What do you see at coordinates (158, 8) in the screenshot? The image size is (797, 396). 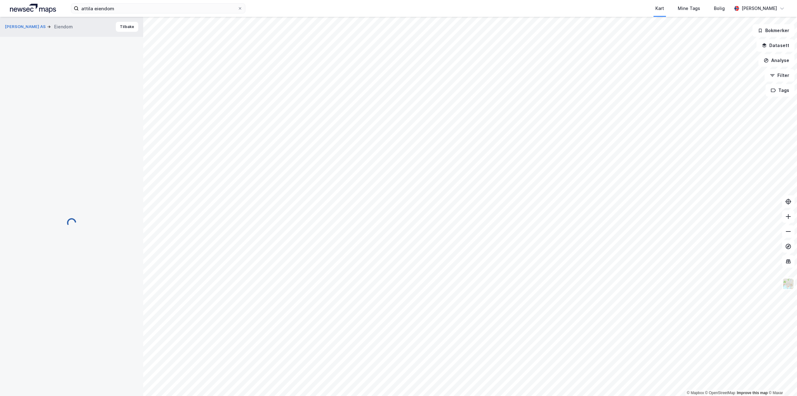 I see `input: Søk på adresse, matrikkel, gårdeiere, leietakere eller personer` at bounding box center [158, 8].